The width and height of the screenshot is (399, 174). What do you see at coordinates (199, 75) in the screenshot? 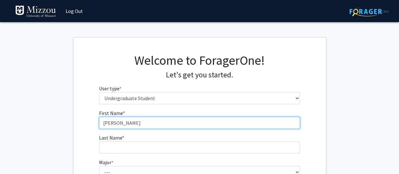
I see `h4: Let's get you started.` at bounding box center [199, 75].